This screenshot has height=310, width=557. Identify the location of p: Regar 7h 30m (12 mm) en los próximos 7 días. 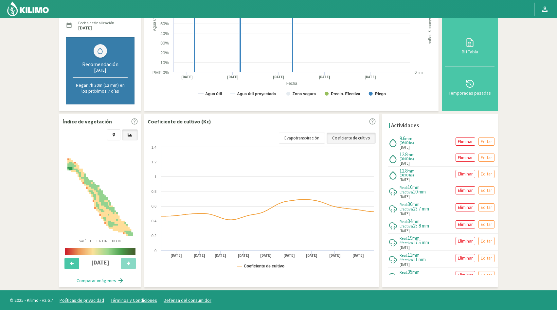
(100, 88).